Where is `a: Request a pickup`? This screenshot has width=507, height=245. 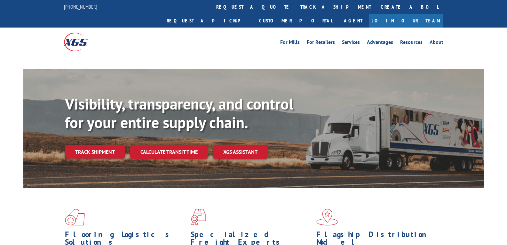
a: Request a pickup is located at coordinates (208, 20).